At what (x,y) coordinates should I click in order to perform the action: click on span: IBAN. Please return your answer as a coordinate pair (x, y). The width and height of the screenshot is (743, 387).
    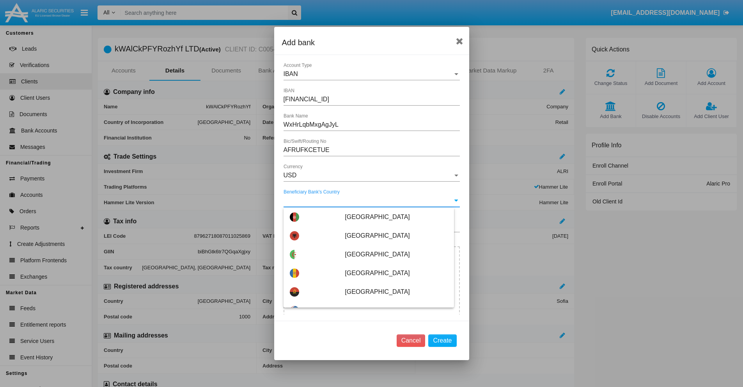
    Looking at the image, I should click on (290, 74).